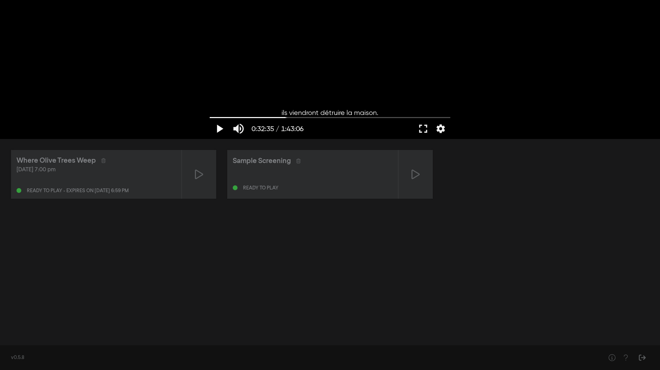 This screenshot has height=370, width=660. I want to click on button: Plus de paramètres, so click(440, 129).